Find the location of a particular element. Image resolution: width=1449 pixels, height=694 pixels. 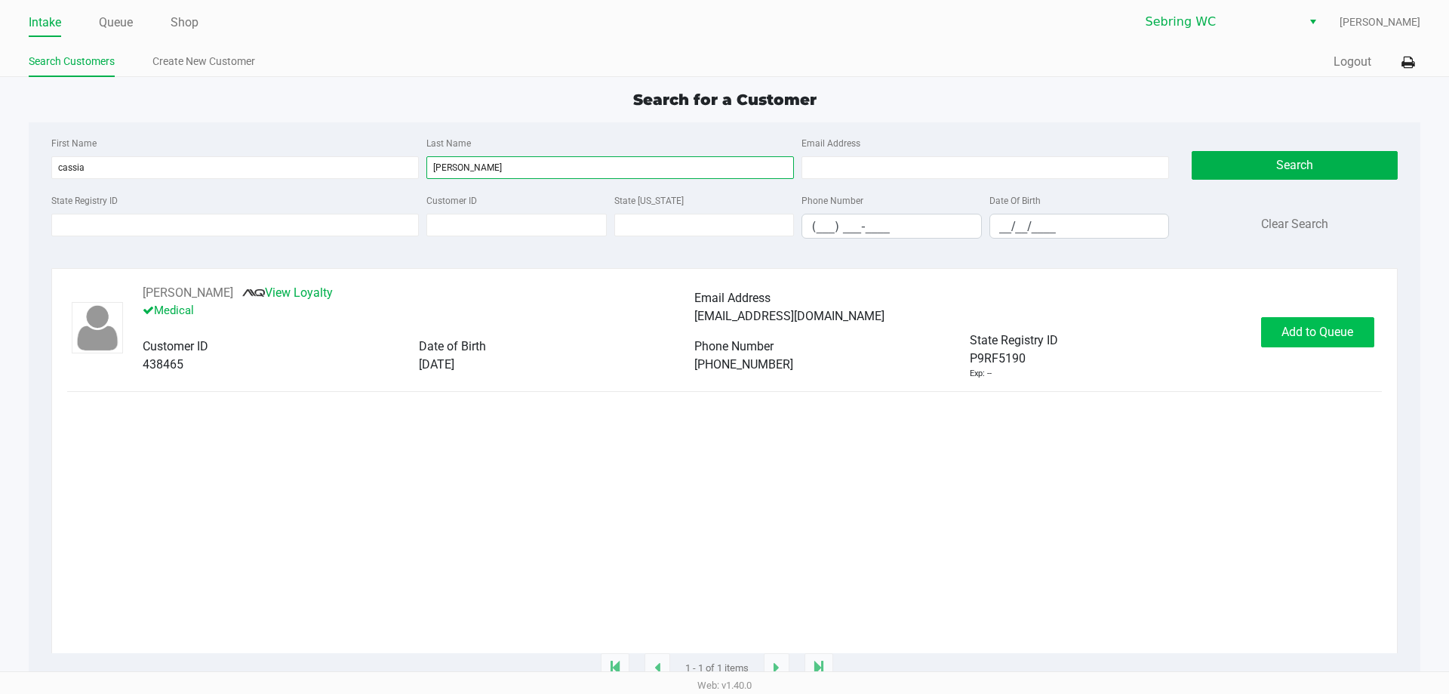

span: Phone Number is located at coordinates (734, 346).